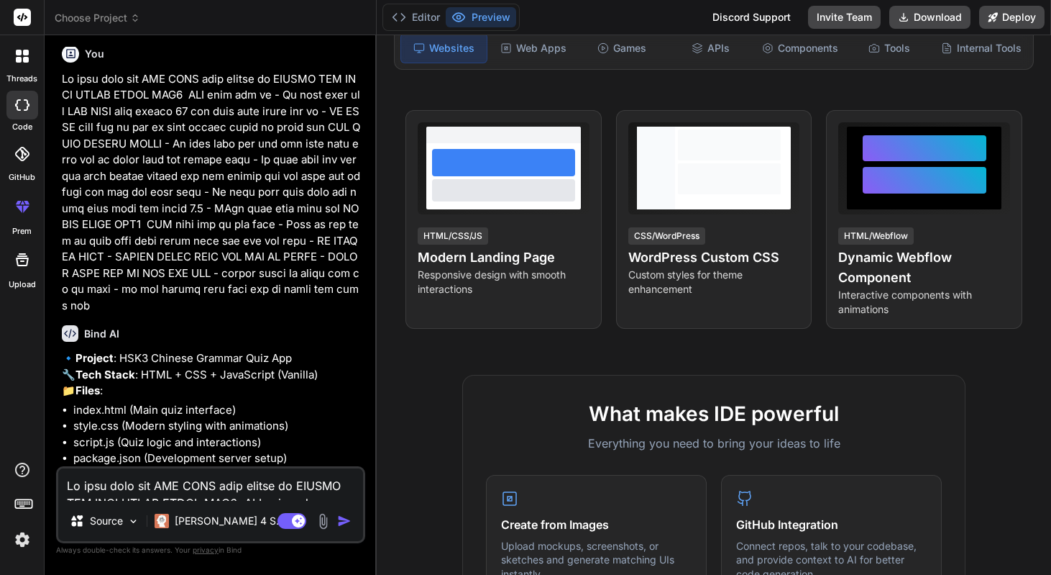  Describe the element at coordinates (218, 426) in the screenshot. I see `li: style.css (Modern styling with animations)` at that location.